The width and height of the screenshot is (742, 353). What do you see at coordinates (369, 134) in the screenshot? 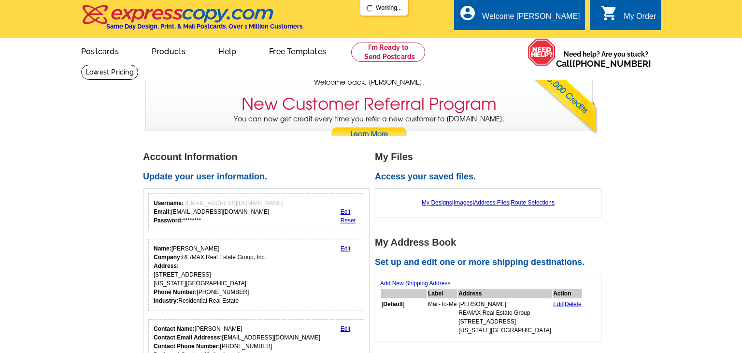
I see `a: Learn More` at bounding box center [369, 134].